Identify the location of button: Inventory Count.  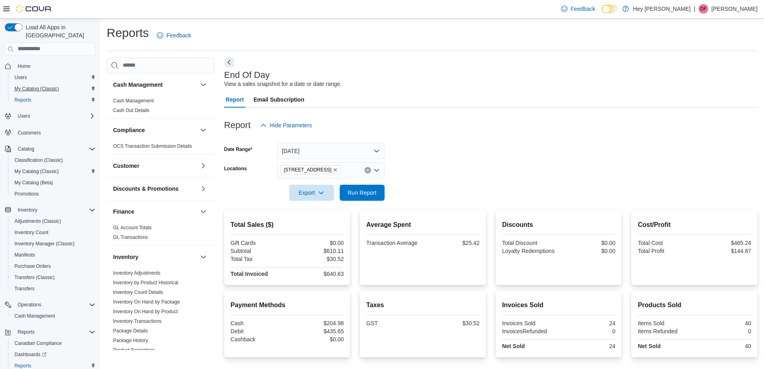
(53, 232).